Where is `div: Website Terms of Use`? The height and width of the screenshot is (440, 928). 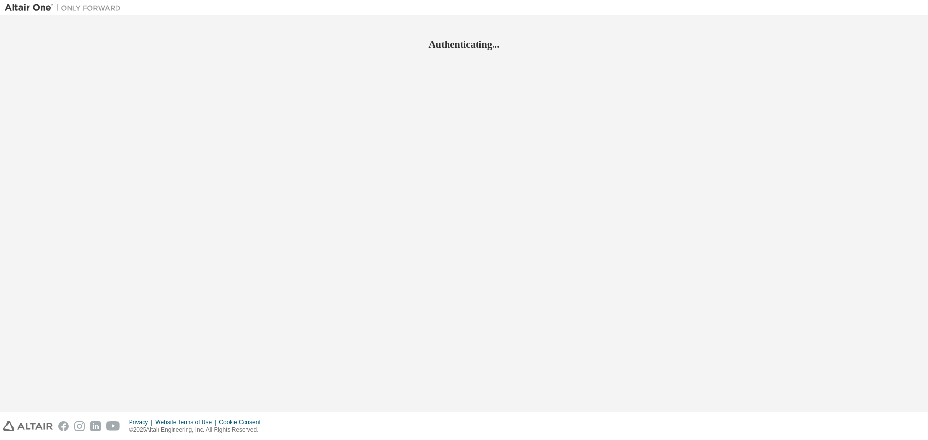
div: Website Terms of Use is located at coordinates (187, 422).